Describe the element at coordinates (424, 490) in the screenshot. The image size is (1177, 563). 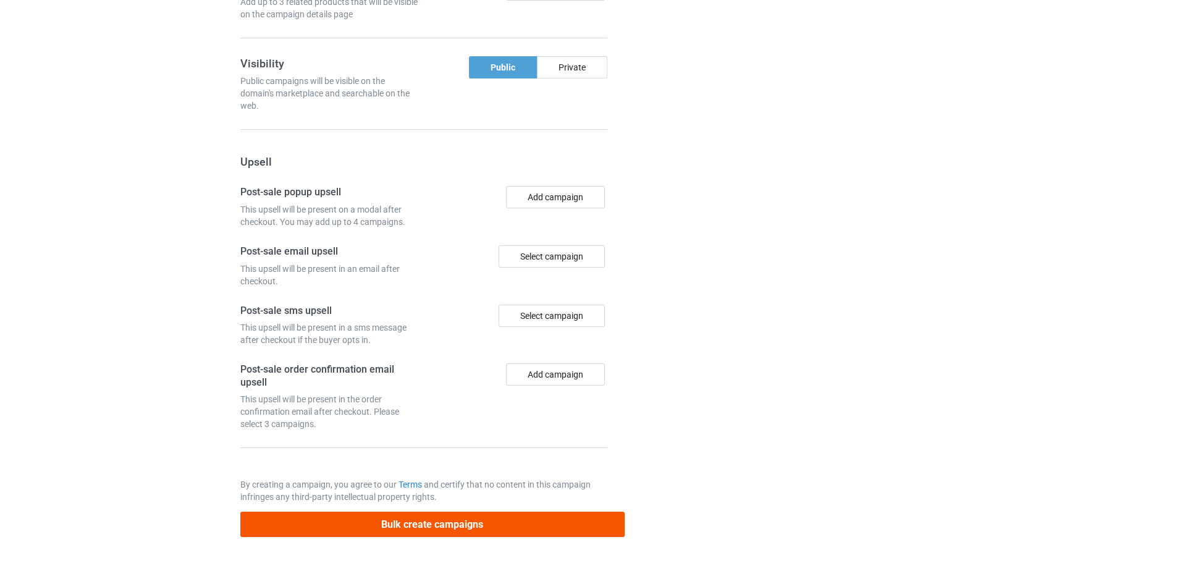
I see `p: By creating a campaign, you agree to our and certify that no content in this campaign infringes a...` at that location.